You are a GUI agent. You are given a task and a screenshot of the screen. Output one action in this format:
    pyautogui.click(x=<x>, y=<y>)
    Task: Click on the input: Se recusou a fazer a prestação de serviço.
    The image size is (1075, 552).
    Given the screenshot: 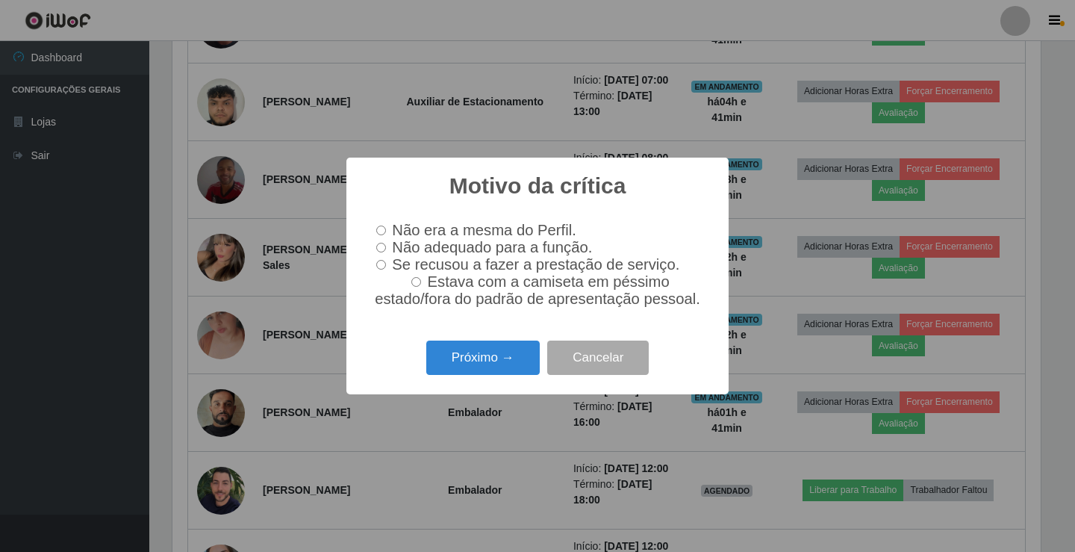 What is the action you would take?
    pyautogui.click(x=381, y=264)
    